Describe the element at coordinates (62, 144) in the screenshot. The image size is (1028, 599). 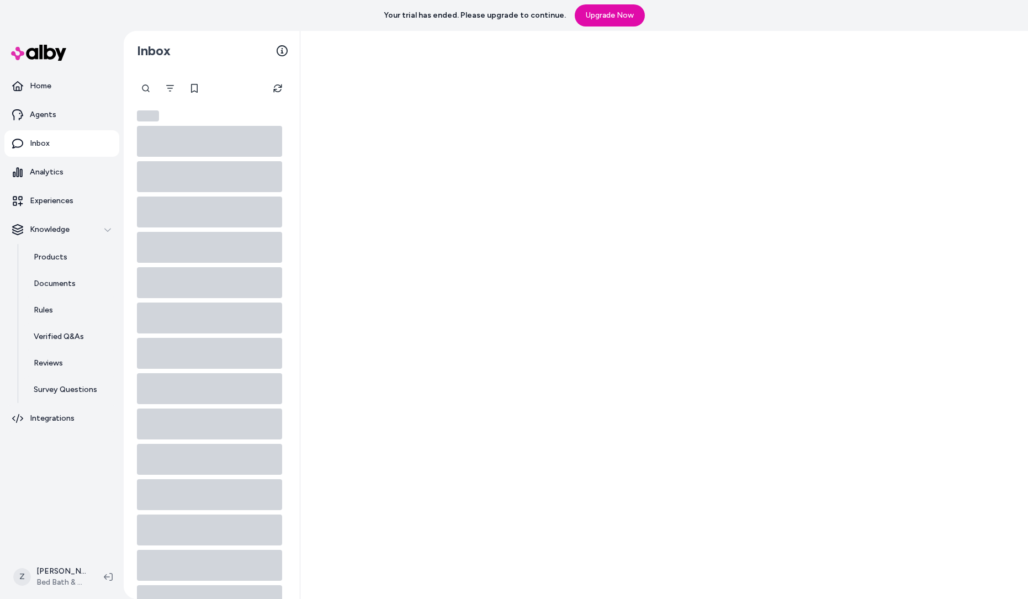
I see `a: Inbox` at that location.